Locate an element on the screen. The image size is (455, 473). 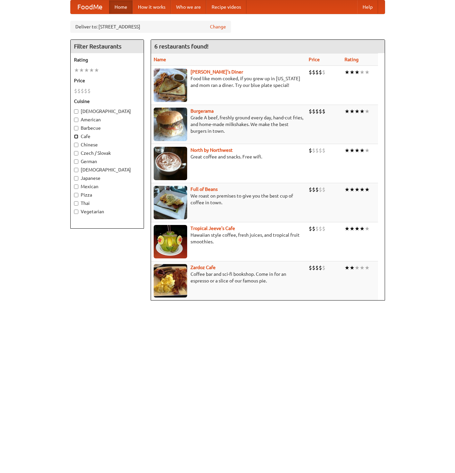
input: Japanese is located at coordinates (76, 178).